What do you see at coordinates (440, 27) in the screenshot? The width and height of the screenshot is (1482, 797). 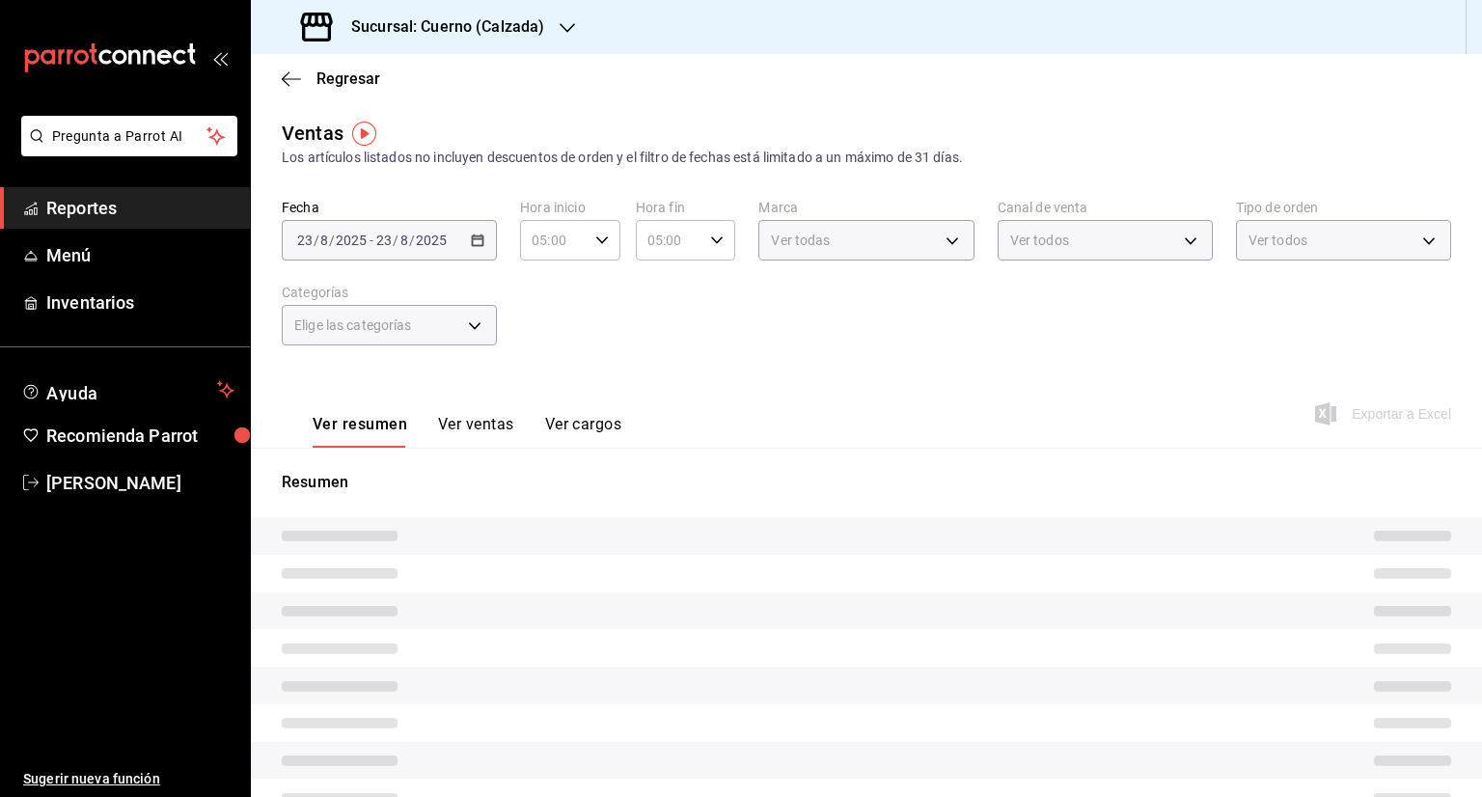 I see `h3: Sucursal: Cuerno (Calzada)` at bounding box center [440, 27].